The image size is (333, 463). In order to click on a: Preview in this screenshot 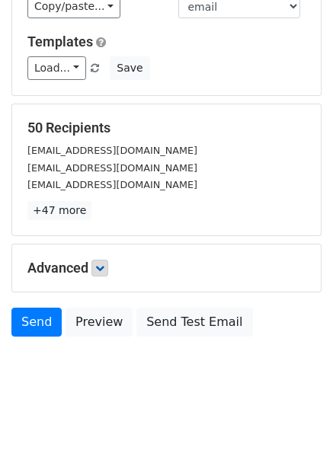, I will do `click(99, 322)`.